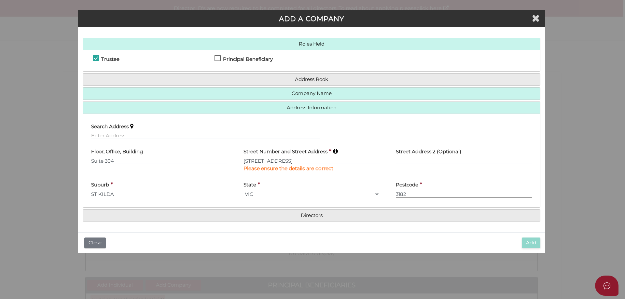 This screenshot has height=299, width=625. I want to click on h4: Postcode, so click(407, 185).